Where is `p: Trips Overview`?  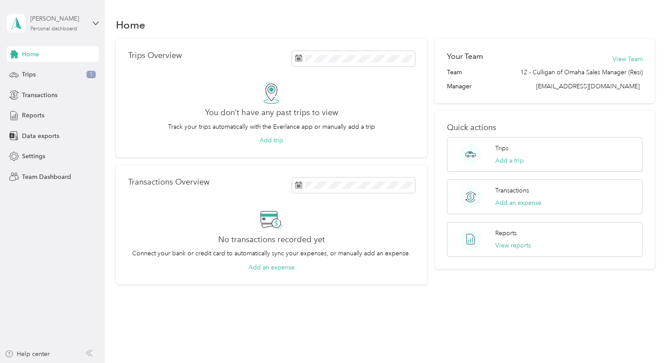
p: Trips Overview is located at coordinates (155, 55).